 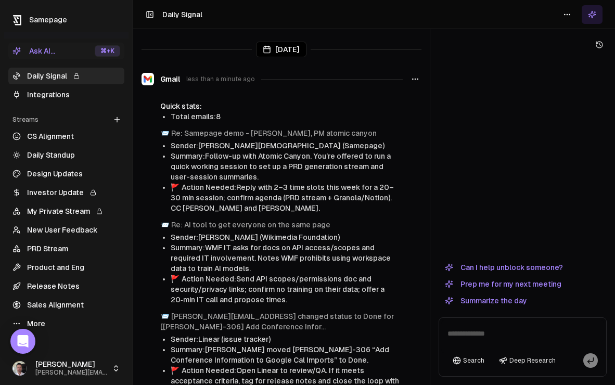 I want to click on a: New User Feedback, so click(x=66, y=230).